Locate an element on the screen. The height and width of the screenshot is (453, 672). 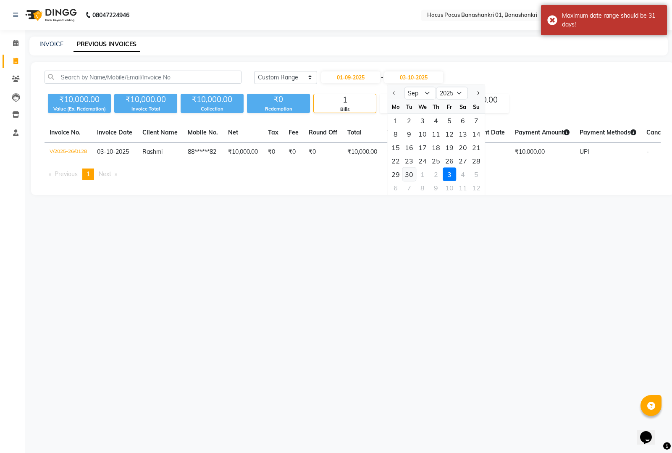
div: We is located at coordinates (423, 107).